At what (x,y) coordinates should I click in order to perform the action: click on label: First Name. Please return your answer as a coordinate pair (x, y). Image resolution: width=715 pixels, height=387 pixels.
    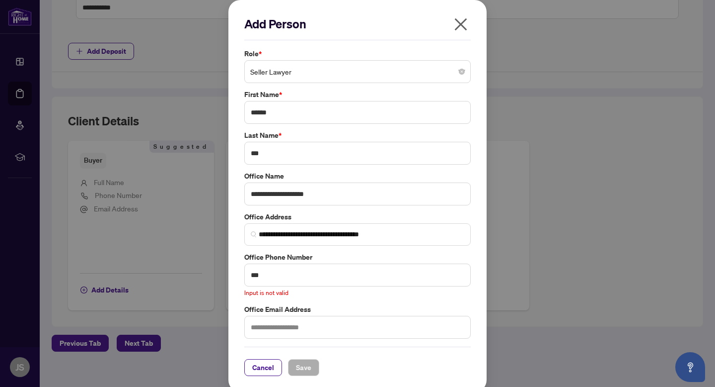
    Looking at the image, I should click on (358, 94).